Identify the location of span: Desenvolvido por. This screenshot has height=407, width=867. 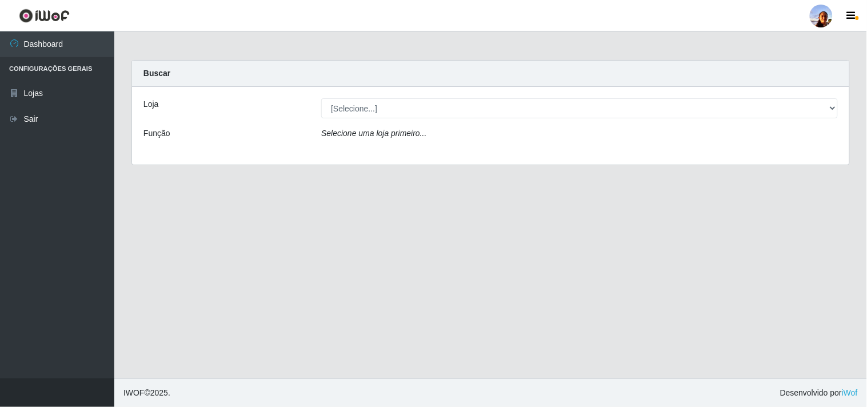
(819, 393).